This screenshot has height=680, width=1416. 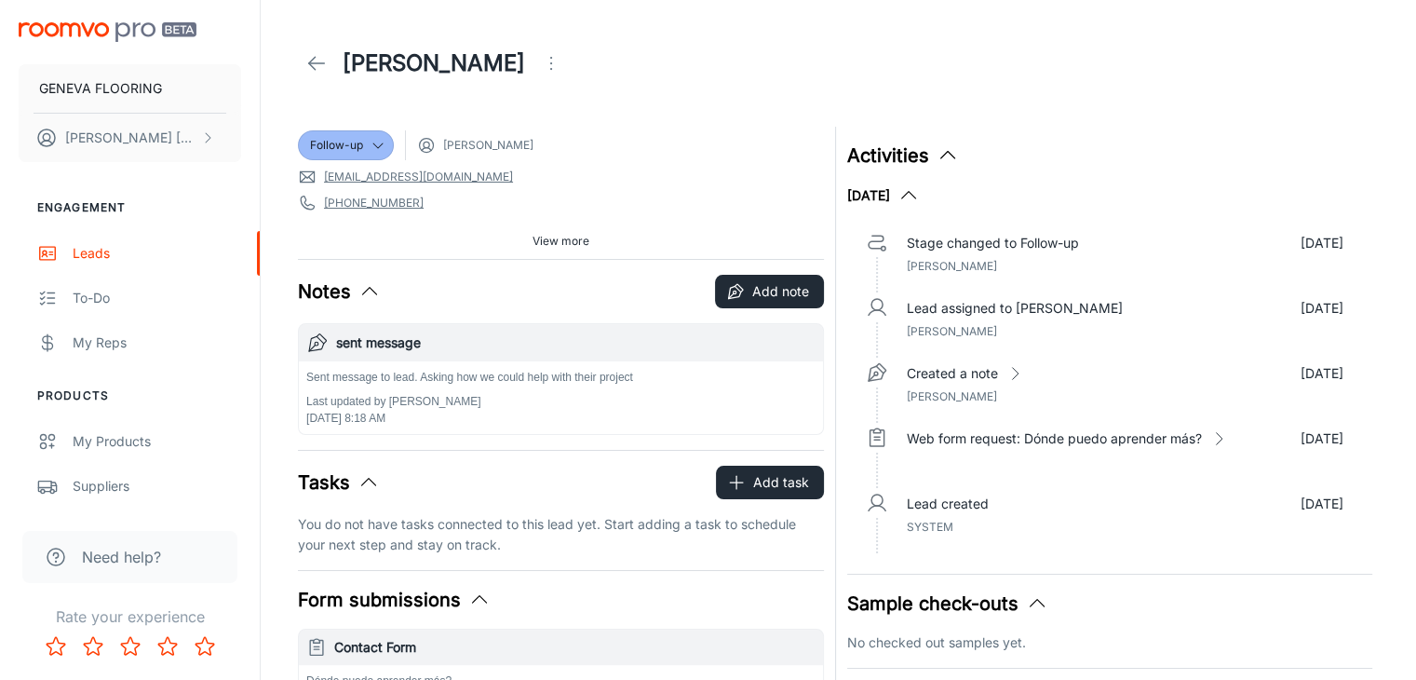 I want to click on button: Rate 4 star, so click(x=168, y=646).